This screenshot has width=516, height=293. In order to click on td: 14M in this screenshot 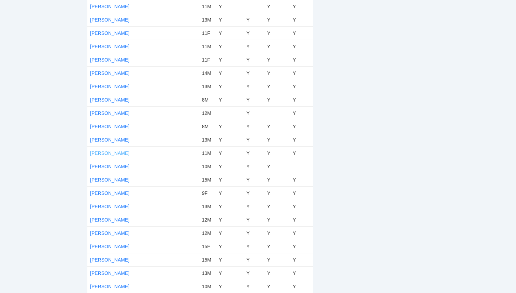, I will do `click(208, 73)`.